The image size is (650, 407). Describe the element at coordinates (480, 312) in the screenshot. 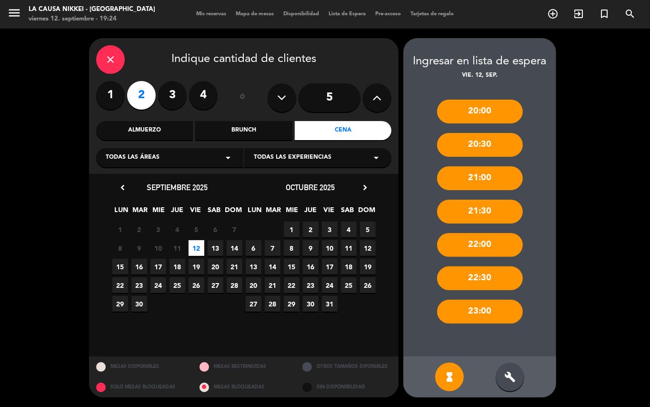

I see `div: 23:00` at that location.